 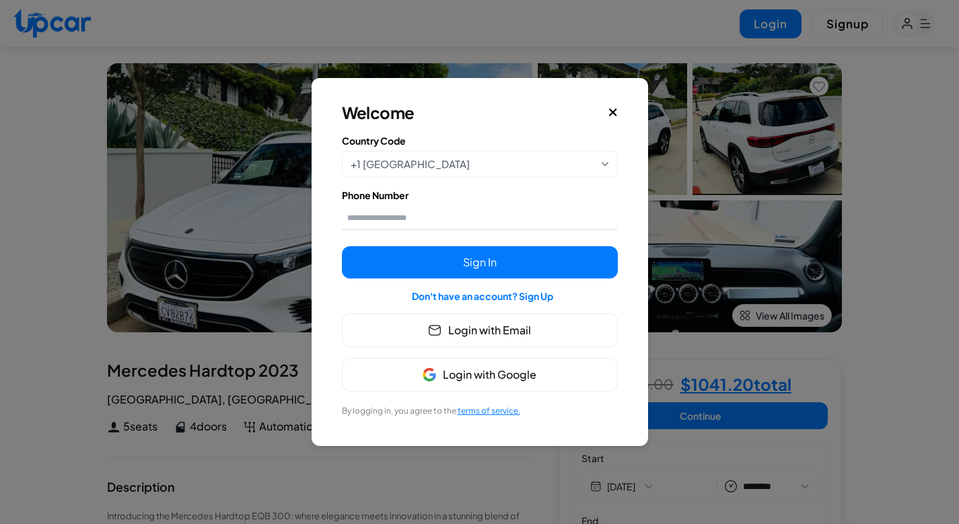 I want to click on span: terms of service., so click(x=488, y=410).